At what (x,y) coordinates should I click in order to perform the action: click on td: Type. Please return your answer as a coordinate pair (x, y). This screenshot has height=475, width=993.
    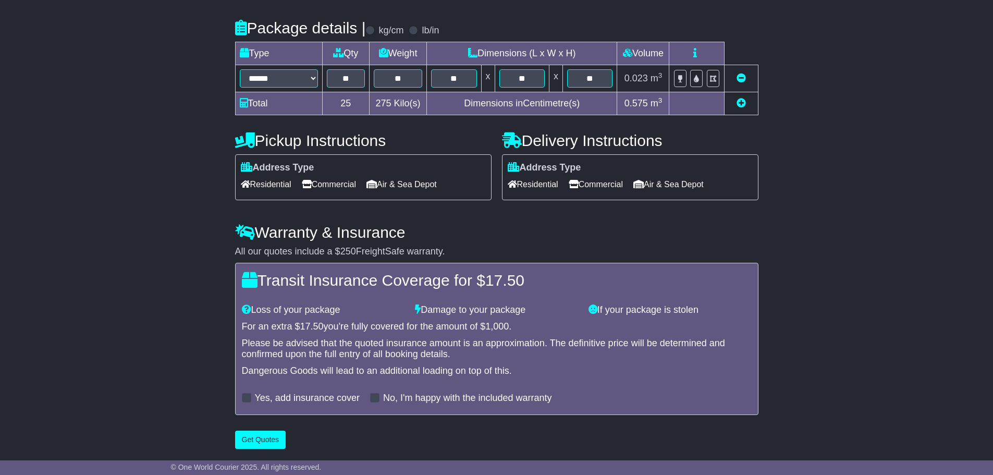
    Looking at the image, I should click on (278, 54).